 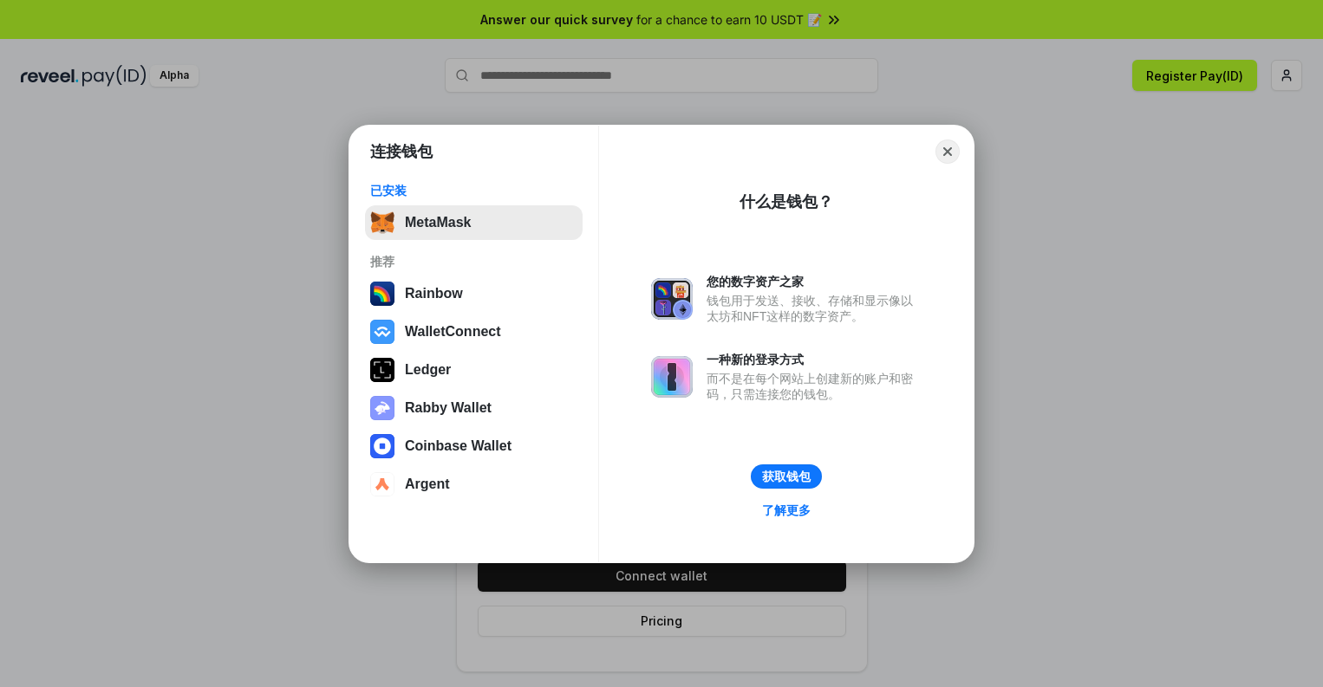 What do you see at coordinates (438, 223) in the screenshot?
I see `div: MetaMask` at bounding box center [438, 223].